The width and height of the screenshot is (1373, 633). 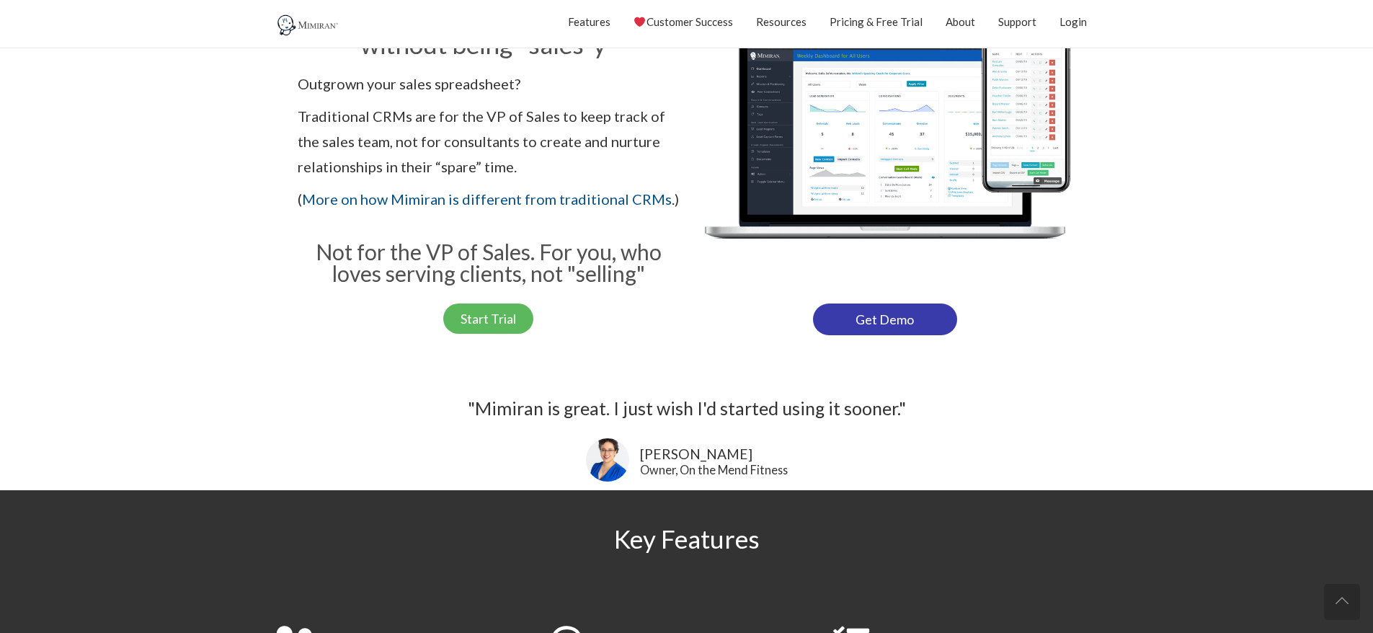 I want to click on img: logo_orange.svg, so click(x=29, y=29).